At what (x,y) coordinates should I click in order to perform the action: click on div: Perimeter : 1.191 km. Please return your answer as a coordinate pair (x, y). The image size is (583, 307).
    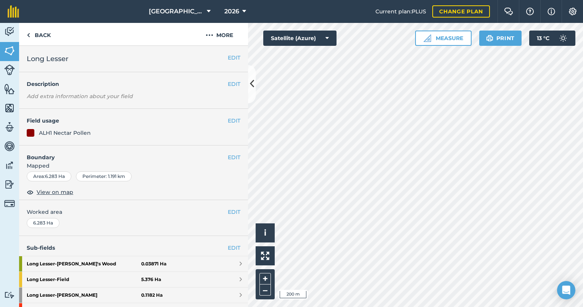
    Looking at the image, I should click on (104, 176).